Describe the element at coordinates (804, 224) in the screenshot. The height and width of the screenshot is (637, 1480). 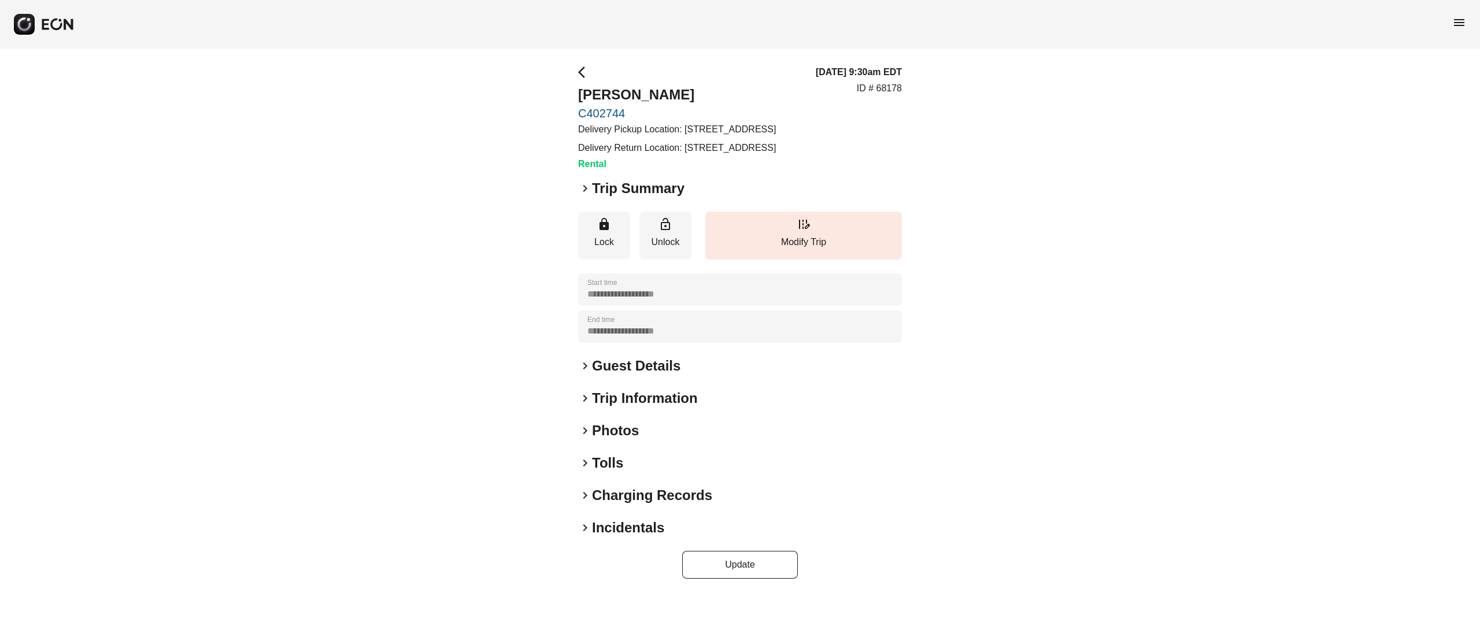
I see `span: edit_road` at that location.